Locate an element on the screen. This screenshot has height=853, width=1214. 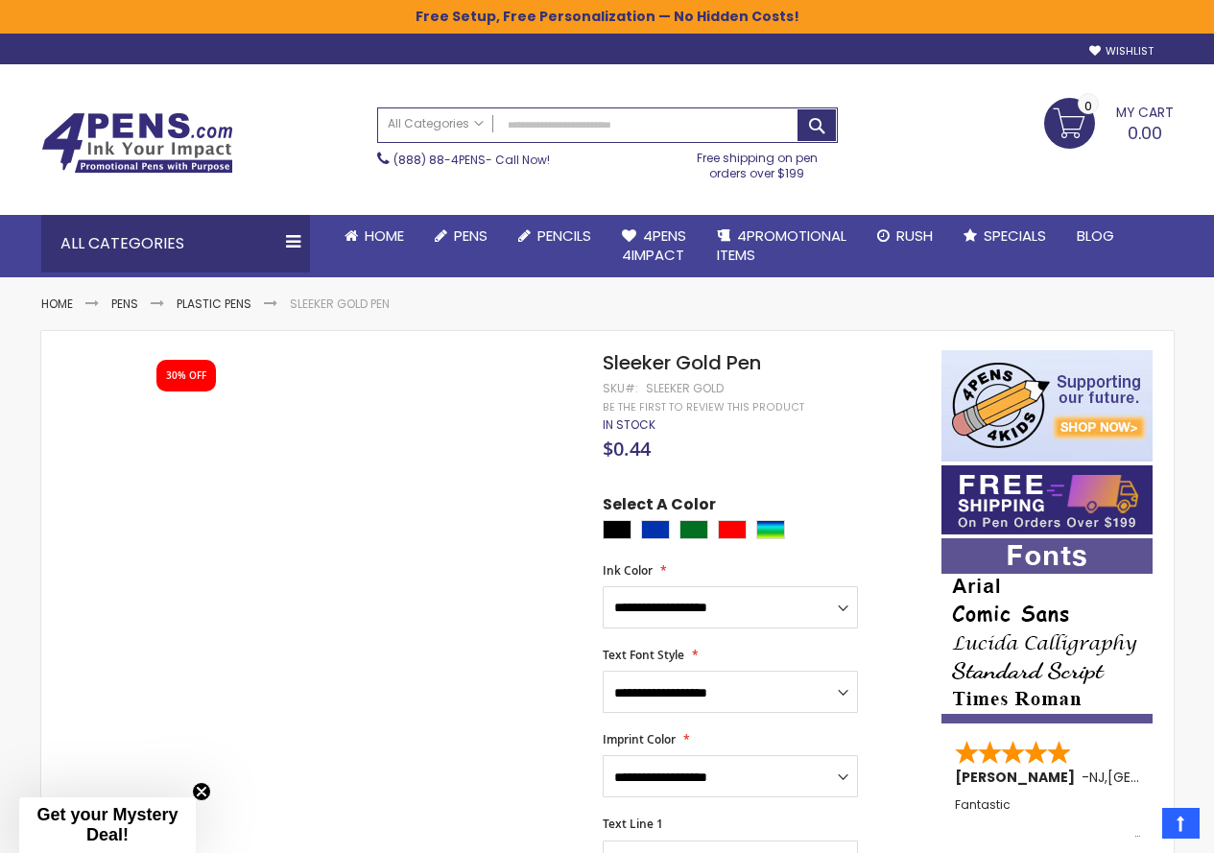
span: Sleeker Gold Pen is located at coordinates (681, 363).